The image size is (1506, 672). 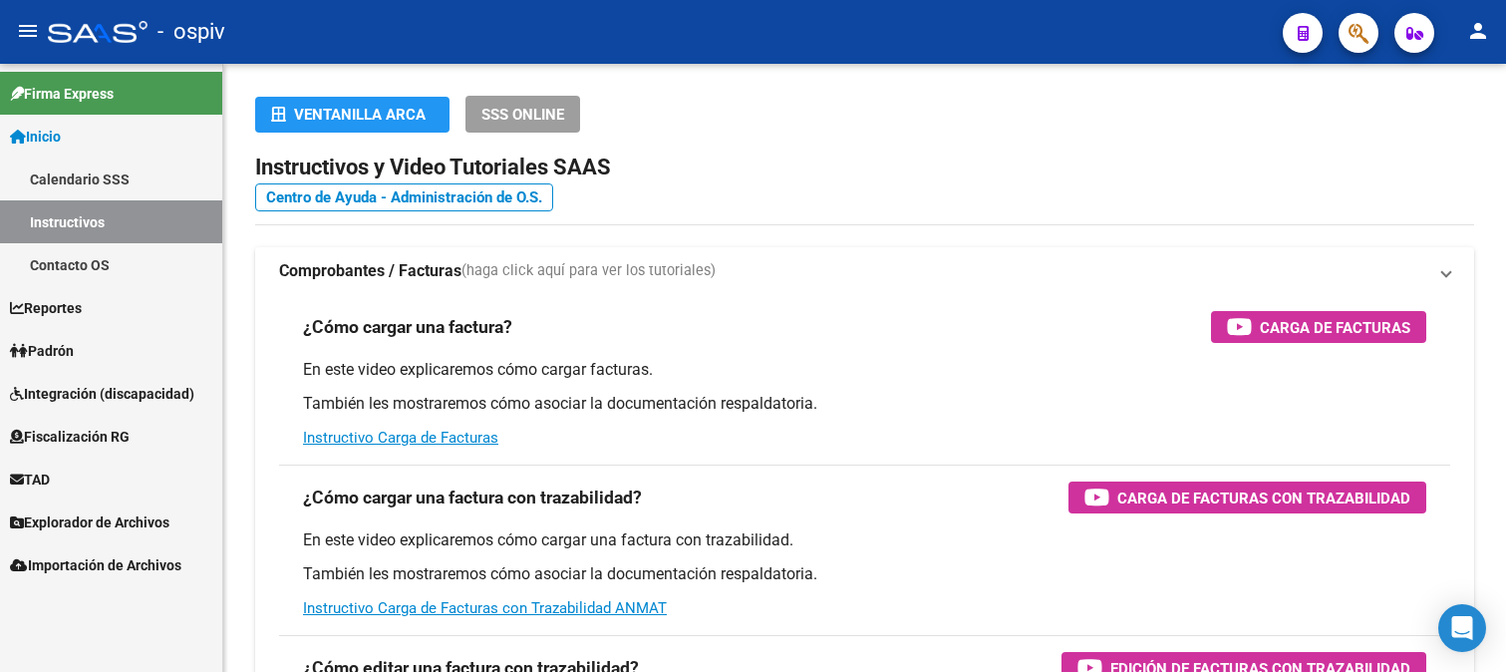 What do you see at coordinates (46, 308) in the screenshot?
I see `span: Reportes` at bounding box center [46, 308].